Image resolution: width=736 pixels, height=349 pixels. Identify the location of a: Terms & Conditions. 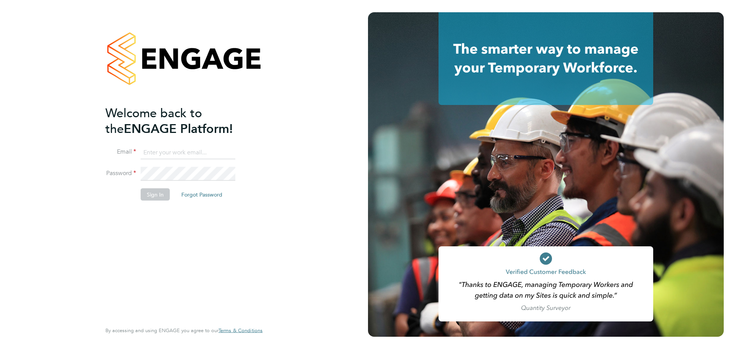
(240, 331).